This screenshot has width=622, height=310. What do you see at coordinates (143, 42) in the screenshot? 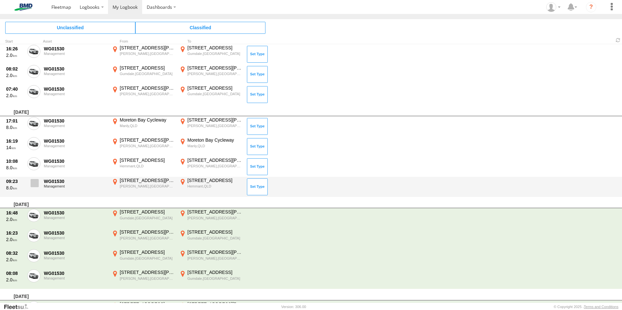
I see `div: From` at bounding box center [143, 42].